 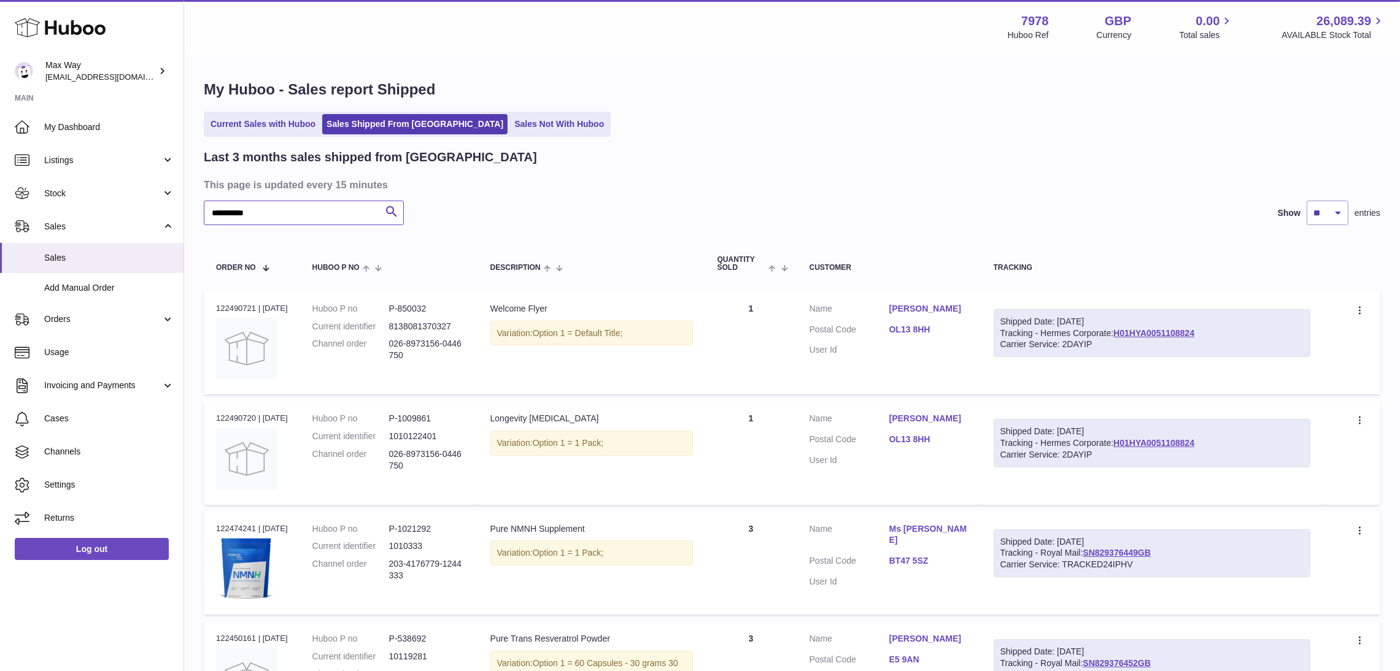 I want to click on div: Carrier Service: TRACKED24IPHV, so click(x=1152, y=565).